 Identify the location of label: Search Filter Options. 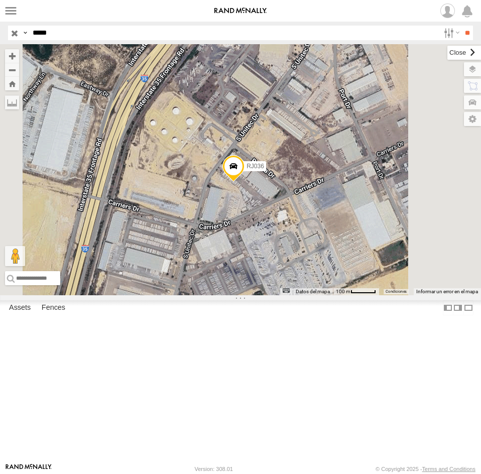
(450, 33).